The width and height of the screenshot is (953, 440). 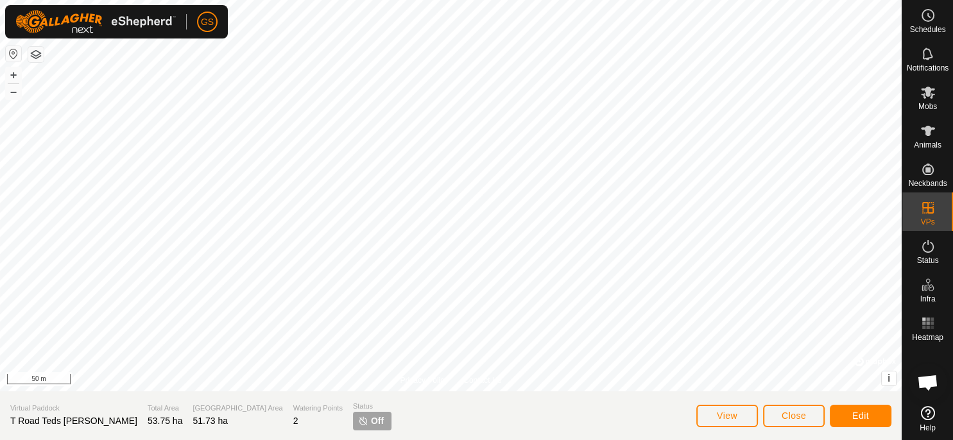 What do you see at coordinates (727, 416) in the screenshot?
I see `span: View` at bounding box center [727, 416].